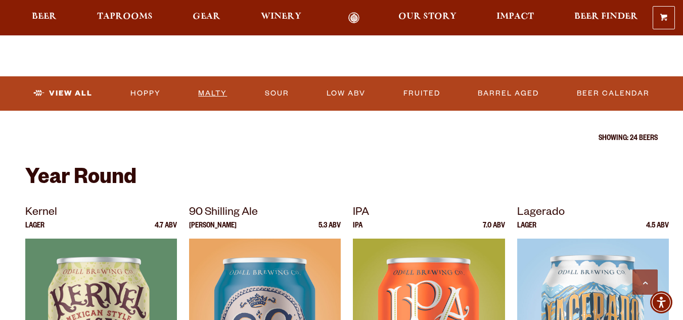 The height and width of the screenshot is (320, 683). What do you see at coordinates (422, 94) in the screenshot?
I see `a: Fruited` at bounding box center [422, 94].